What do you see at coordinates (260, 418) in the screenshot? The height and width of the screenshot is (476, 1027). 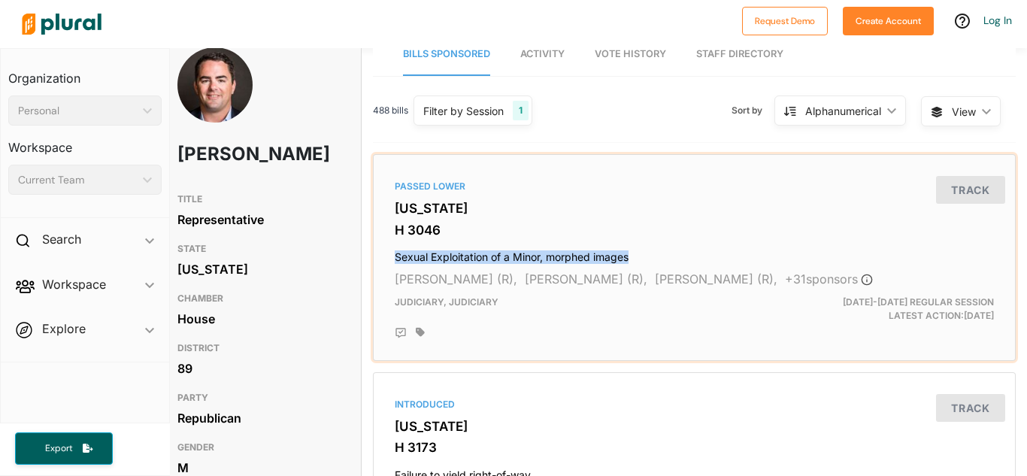 I see `div: Republican` at bounding box center [260, 418].